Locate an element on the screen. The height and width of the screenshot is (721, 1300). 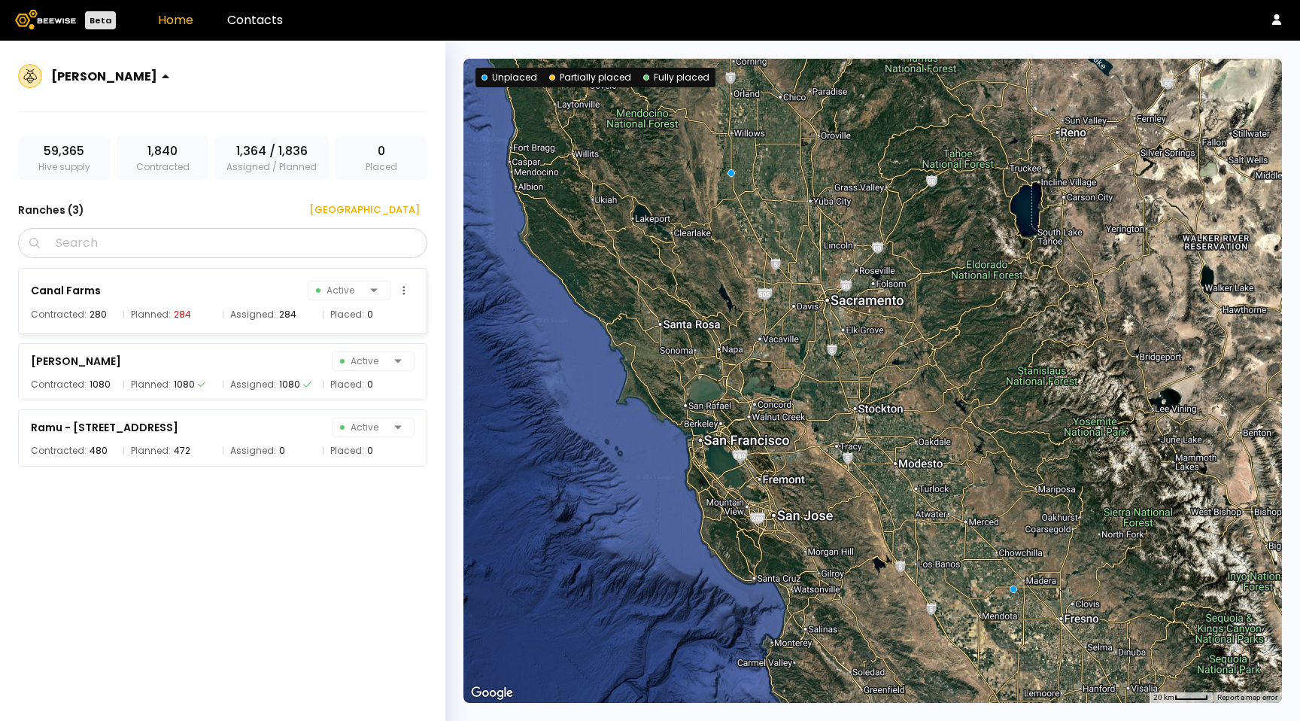
a: Home is located at coordinates (175, 20).